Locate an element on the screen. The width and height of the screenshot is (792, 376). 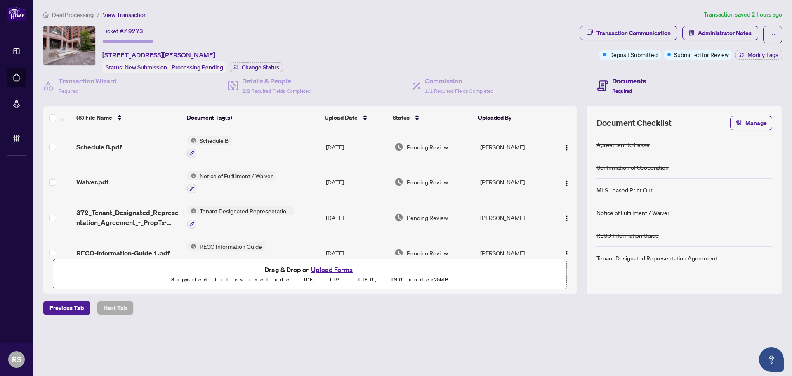
span: (8) File Name is located at coordinates (94, 118).